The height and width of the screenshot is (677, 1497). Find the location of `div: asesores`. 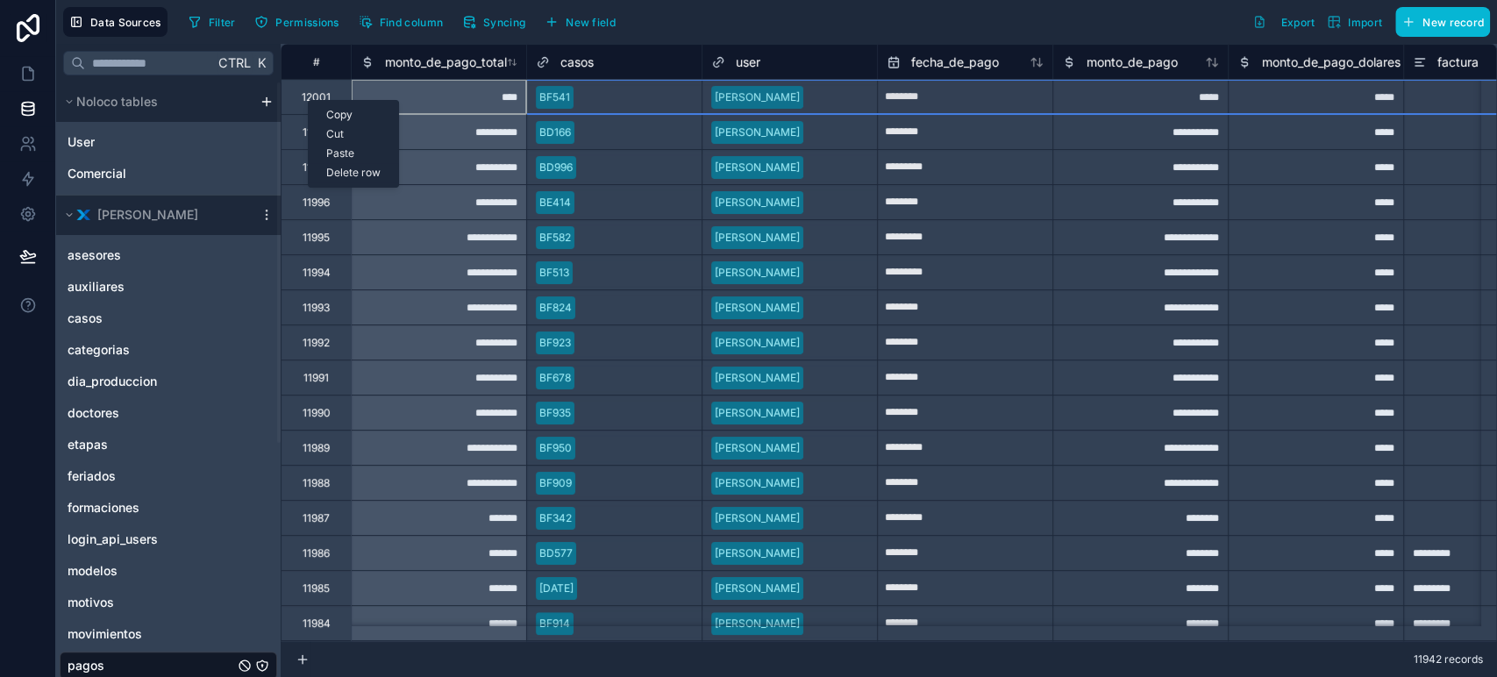

div: asesores is located at coordinates (168, 255).